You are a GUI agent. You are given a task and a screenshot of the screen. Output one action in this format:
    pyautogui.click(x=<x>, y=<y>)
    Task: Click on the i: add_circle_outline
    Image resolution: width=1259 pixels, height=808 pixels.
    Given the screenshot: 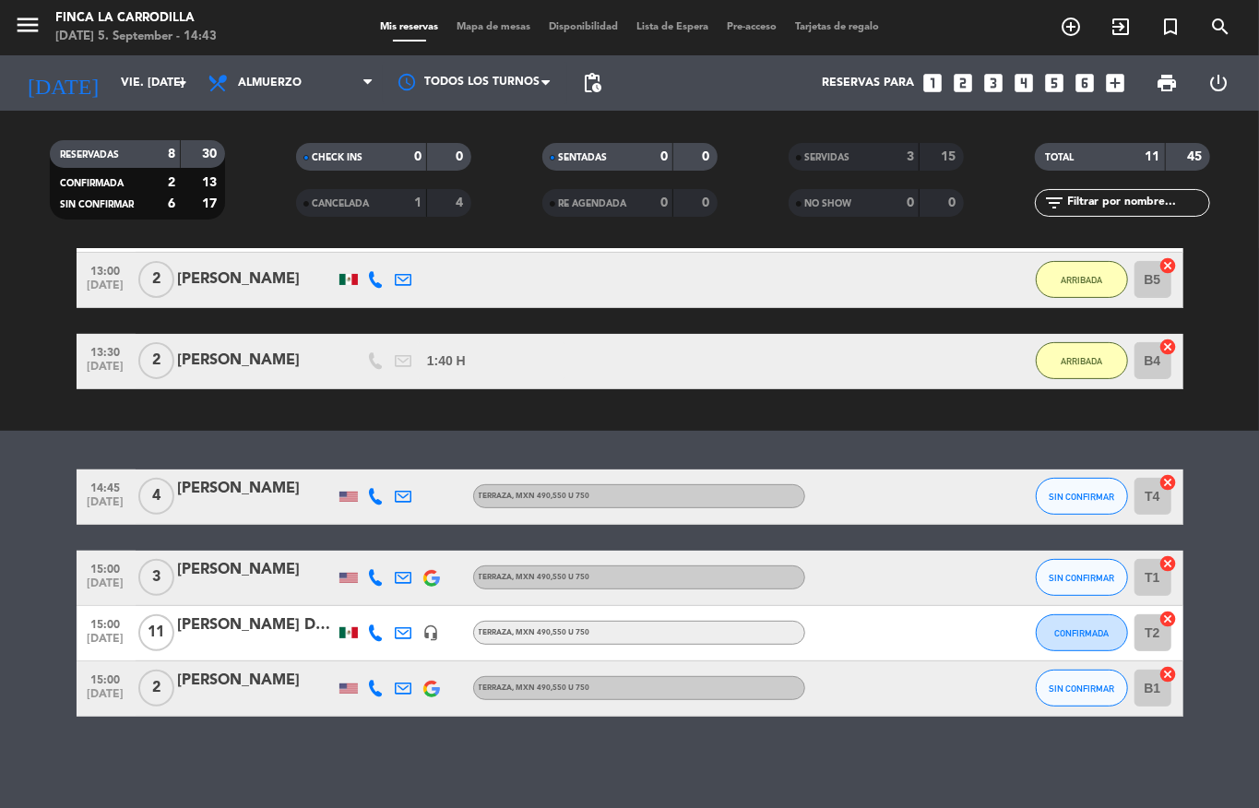 What is the action you would take?
    pyautogui.click(x=1071, y=27)
    